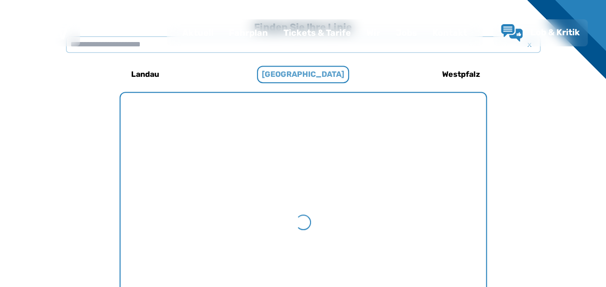 The image size is (606, 287). Describe the element at coordinates (461, 74) in the screenshot. I see `h6: Westpfalz` at that location.